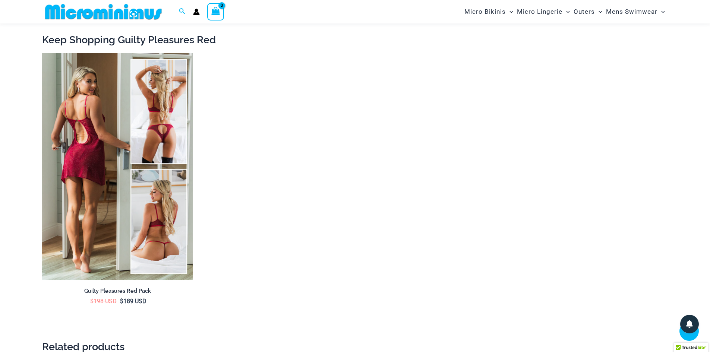 Image resolution: width=710 pixels, height=352 pixels. What do you see at coordinates (117, 293) in the screenshot?
I see `a: Guilty Pleasures Red Pack` at bounding box center [117, 293].